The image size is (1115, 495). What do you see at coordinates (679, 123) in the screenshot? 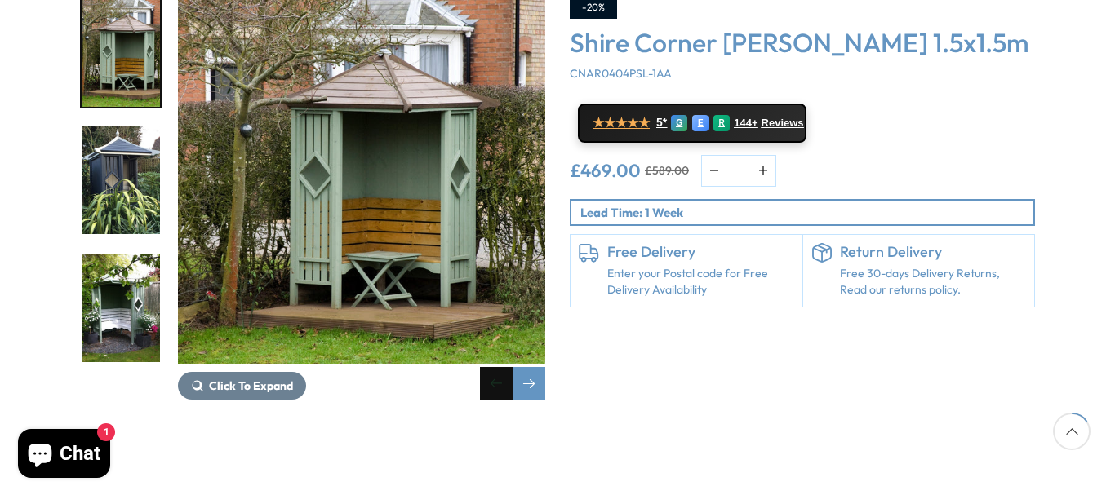
I see `div: G` at bounding box center [679, 123].